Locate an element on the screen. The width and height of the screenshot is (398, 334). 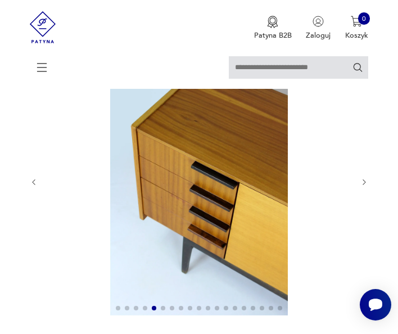
button: Zaloguj is located at coordinates (318, 28).